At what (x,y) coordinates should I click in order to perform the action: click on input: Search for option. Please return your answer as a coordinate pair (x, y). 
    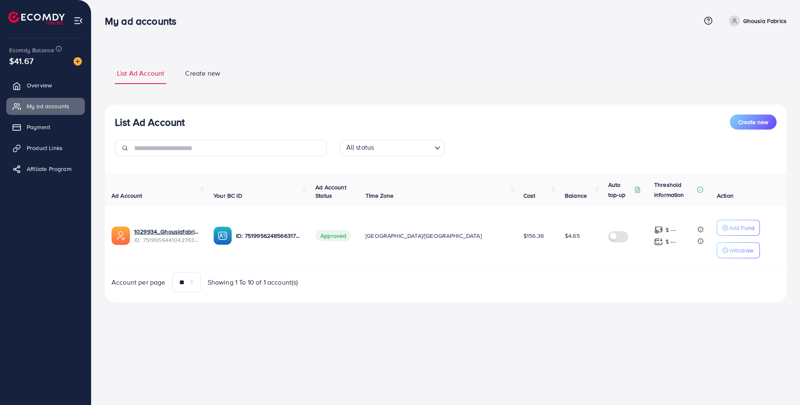
    Looking at the image, I should click on (403, 147).